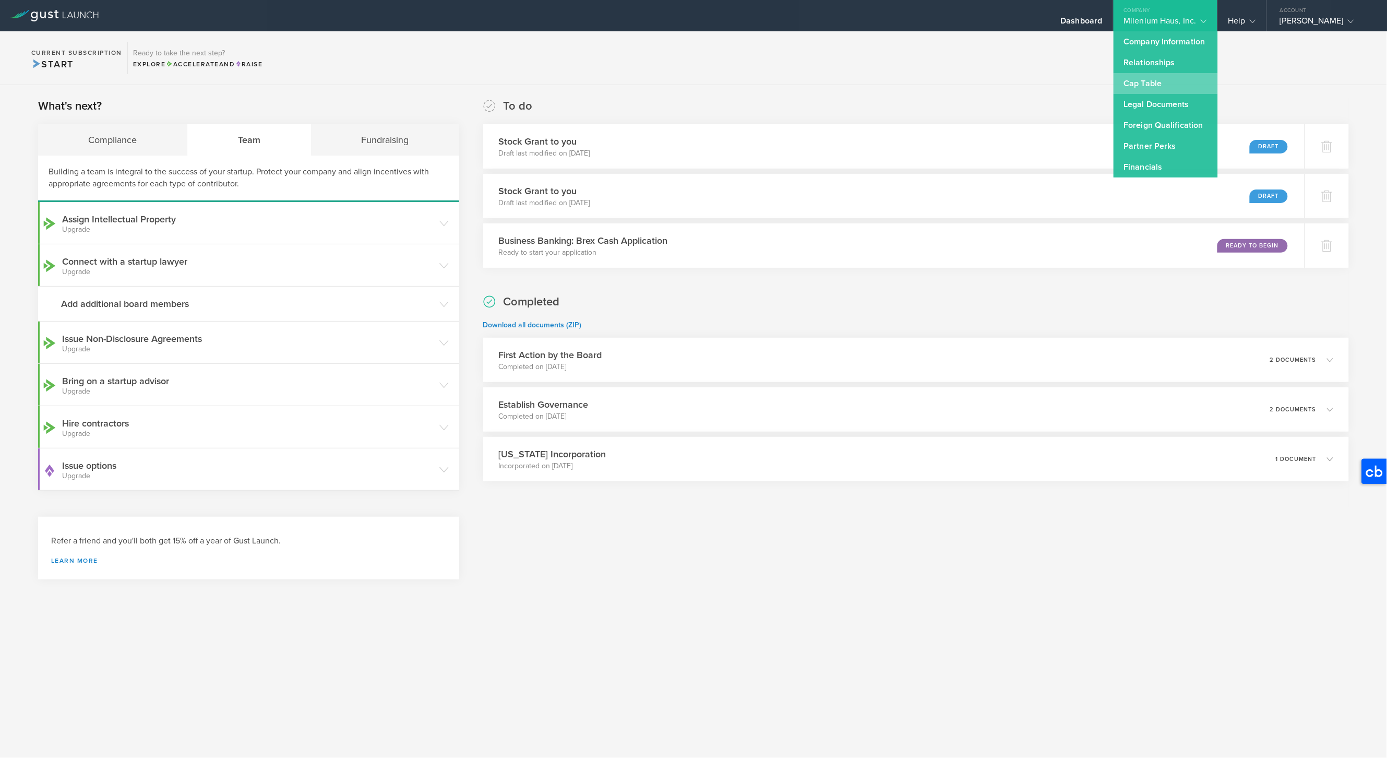 This screenshot has height=758, width=1387. Describe the element at coordinates (584, 253) in the screenshot. I see `p: Ready to start your application` at that location.